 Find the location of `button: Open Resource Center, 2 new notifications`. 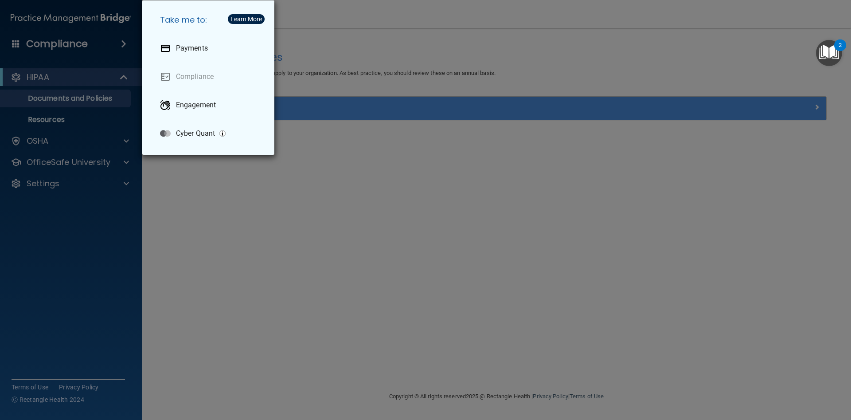

button: Open Resource Center, 2 new notifications is located at coordinates (829, 53).